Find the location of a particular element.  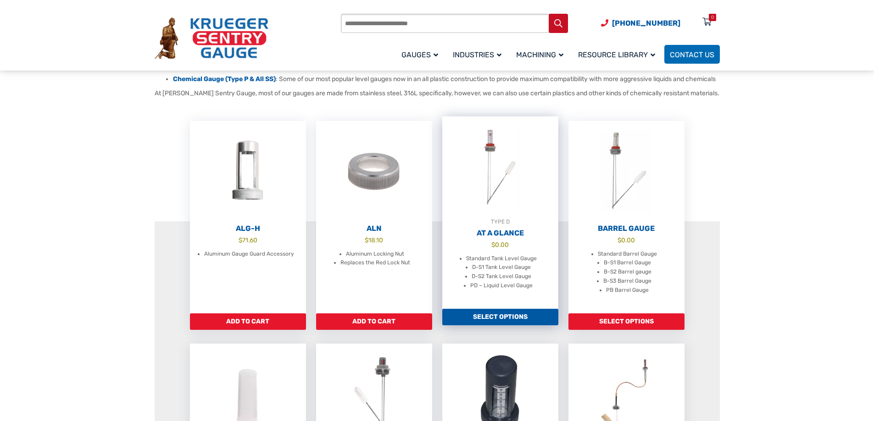

a: Machining is located at coordinates (541, 54).